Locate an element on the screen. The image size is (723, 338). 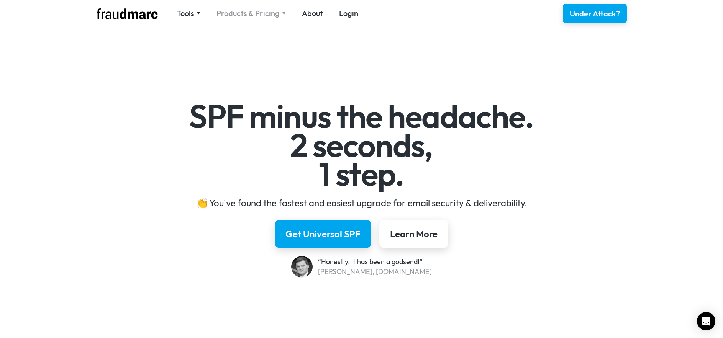
div: Get Universal SPF is located at coordinates (323, 234).